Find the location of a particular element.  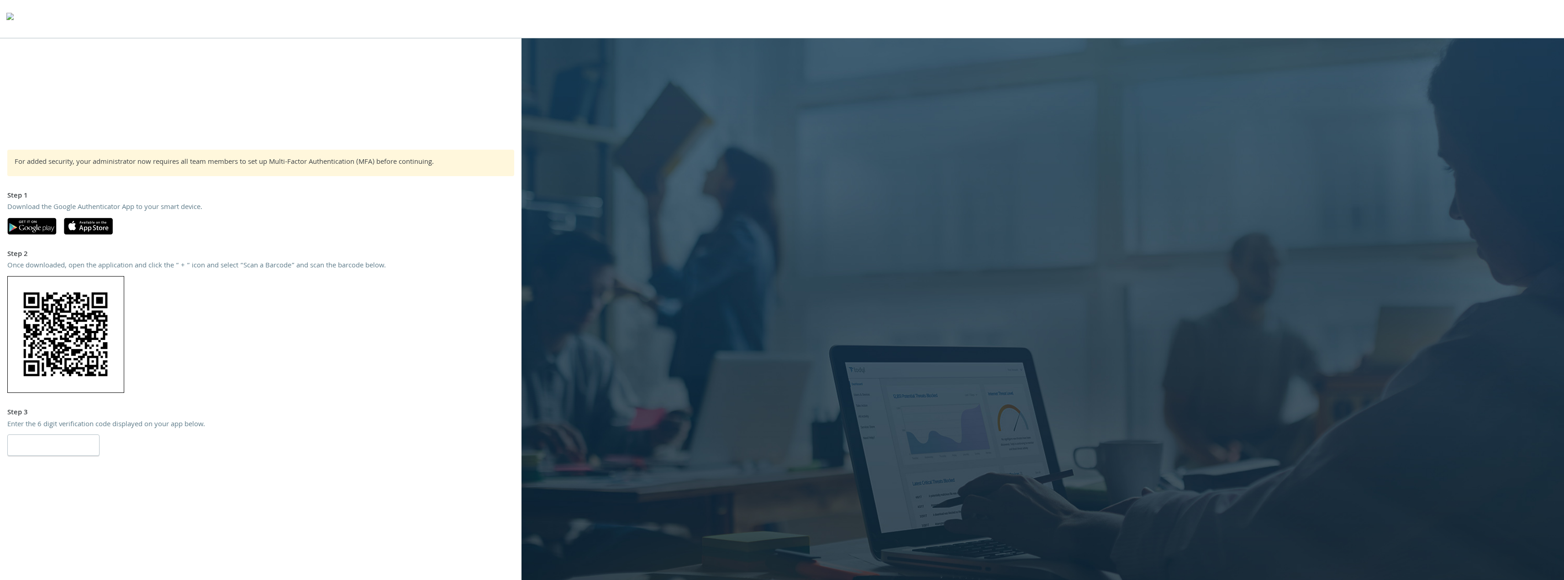

strong: Step 1 is located at coordinates (17, 196).